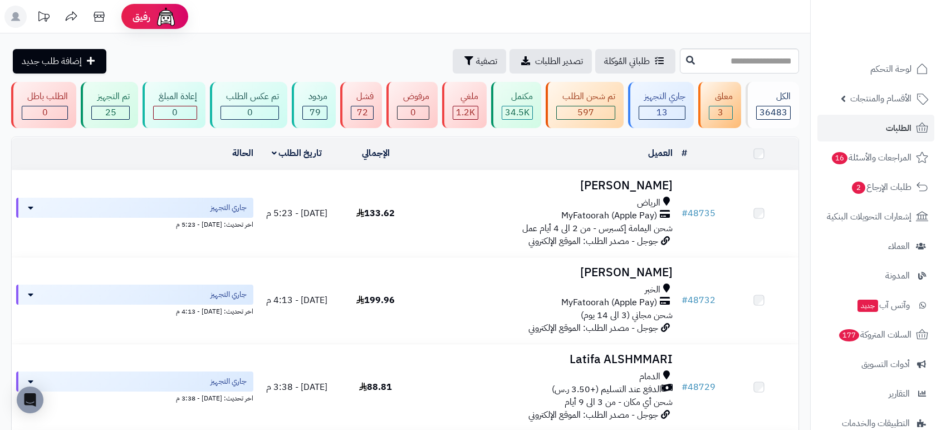 This screenshot has width=941, height=430. Describe the element at coordinates (876, 364) in the screenshot. I see `a: أدوات التسويق` at that location.